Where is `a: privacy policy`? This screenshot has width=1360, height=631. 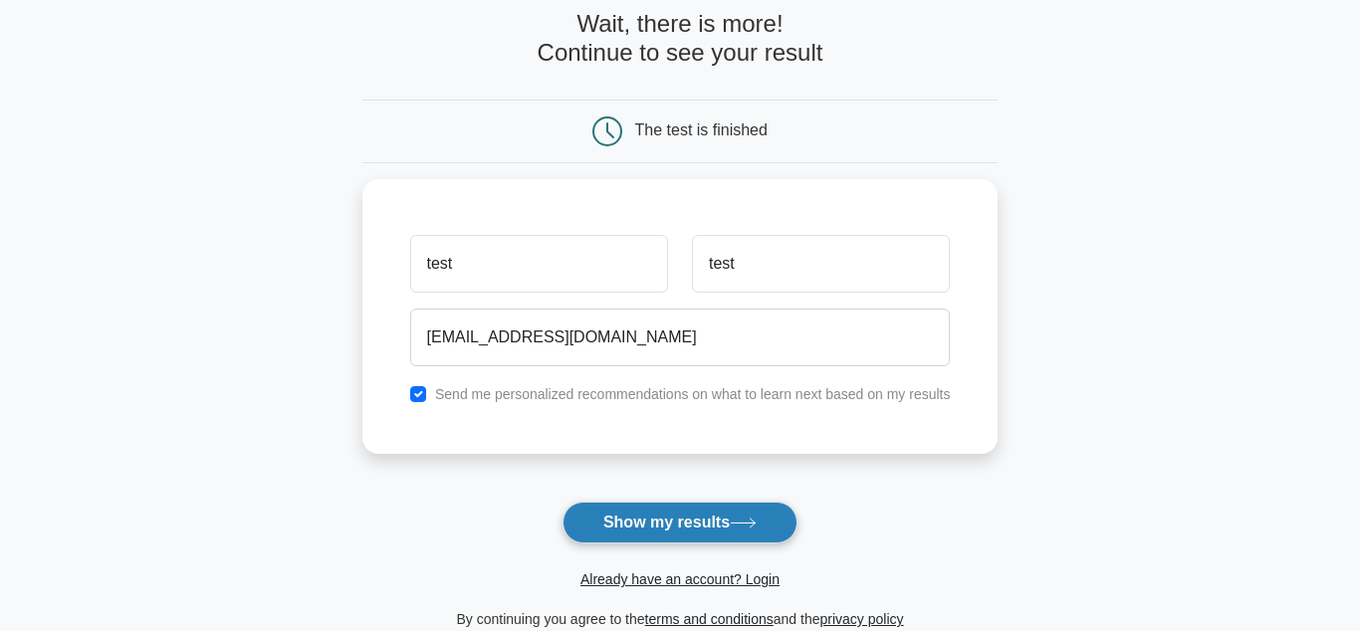 a: privacy policy is located at coordinates (862, 619).